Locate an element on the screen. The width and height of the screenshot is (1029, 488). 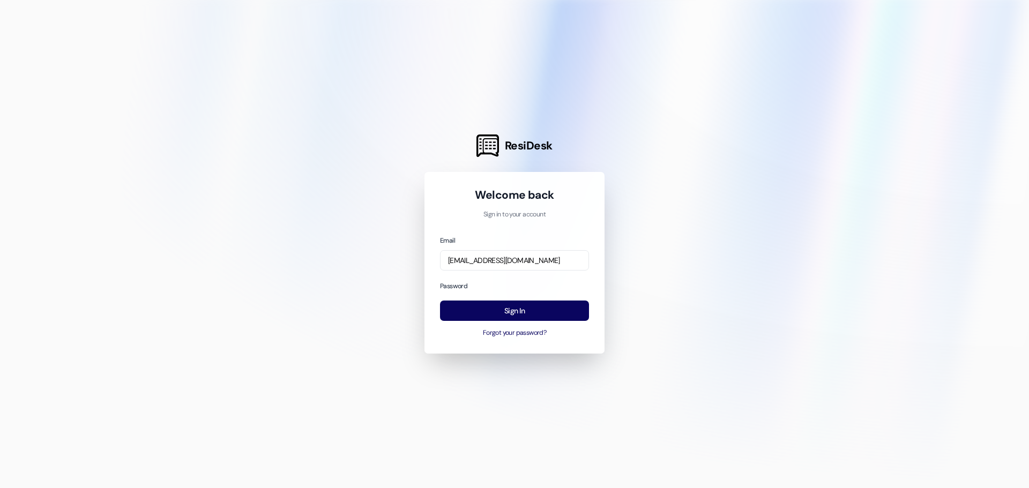
label: Password is located at coordinates (454, 286).